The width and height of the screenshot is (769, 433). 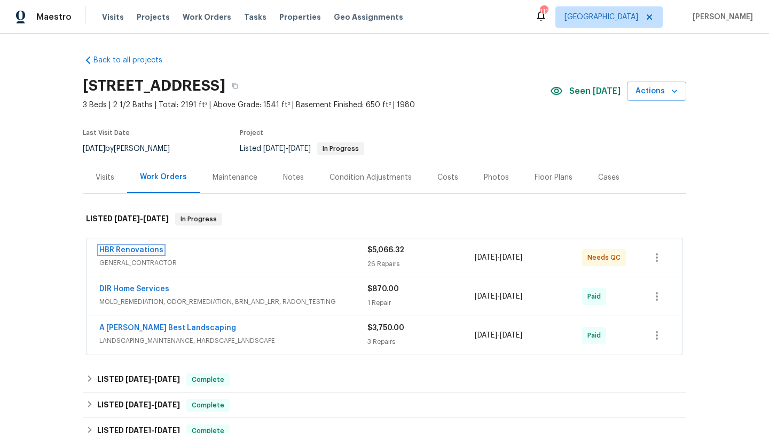 What do you see at coordinates (385, 250) in the screenshot?
I see `span: $5,066.32` at bounding box center [385, 250].